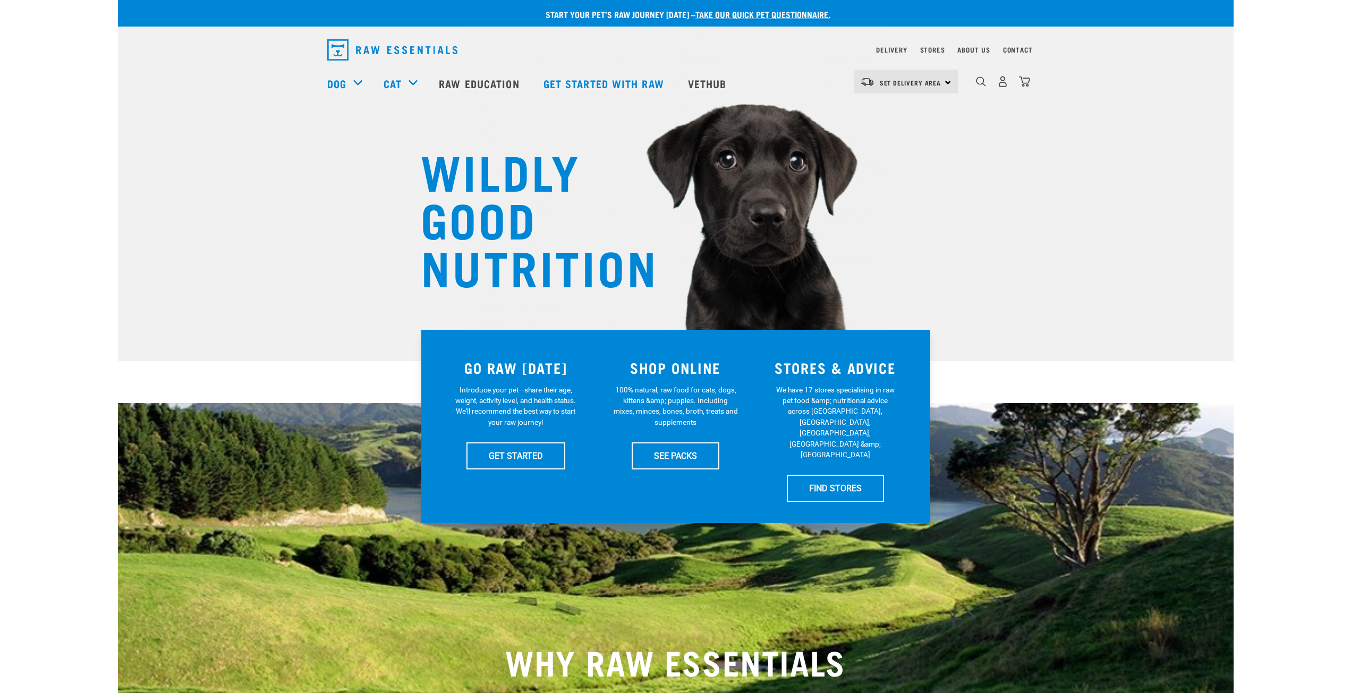  What do you see at coordinates (480, 83) in the screenshot?
I see `a: Raw Education` at bounding box center [480, 83].